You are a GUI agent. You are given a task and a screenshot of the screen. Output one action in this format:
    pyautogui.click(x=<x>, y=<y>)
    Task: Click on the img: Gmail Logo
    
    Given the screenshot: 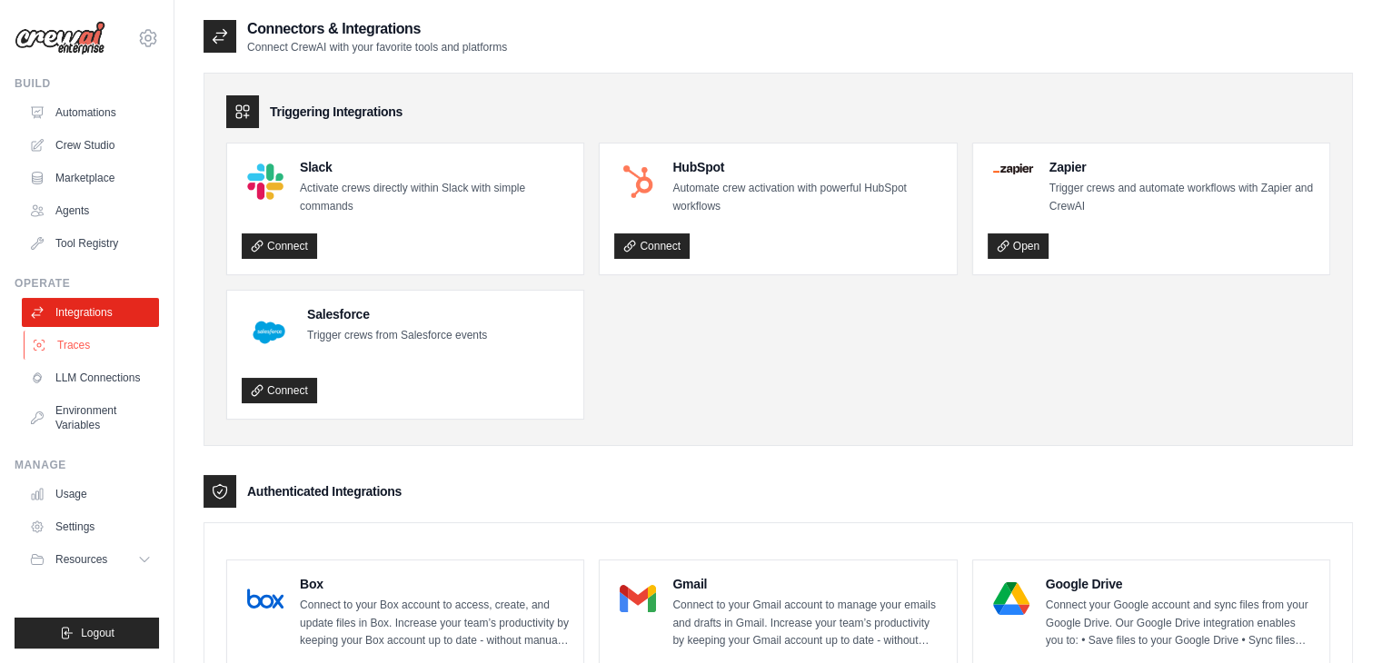 What is the action you would take?
    pyautogui.click(x=638, y=599)
    